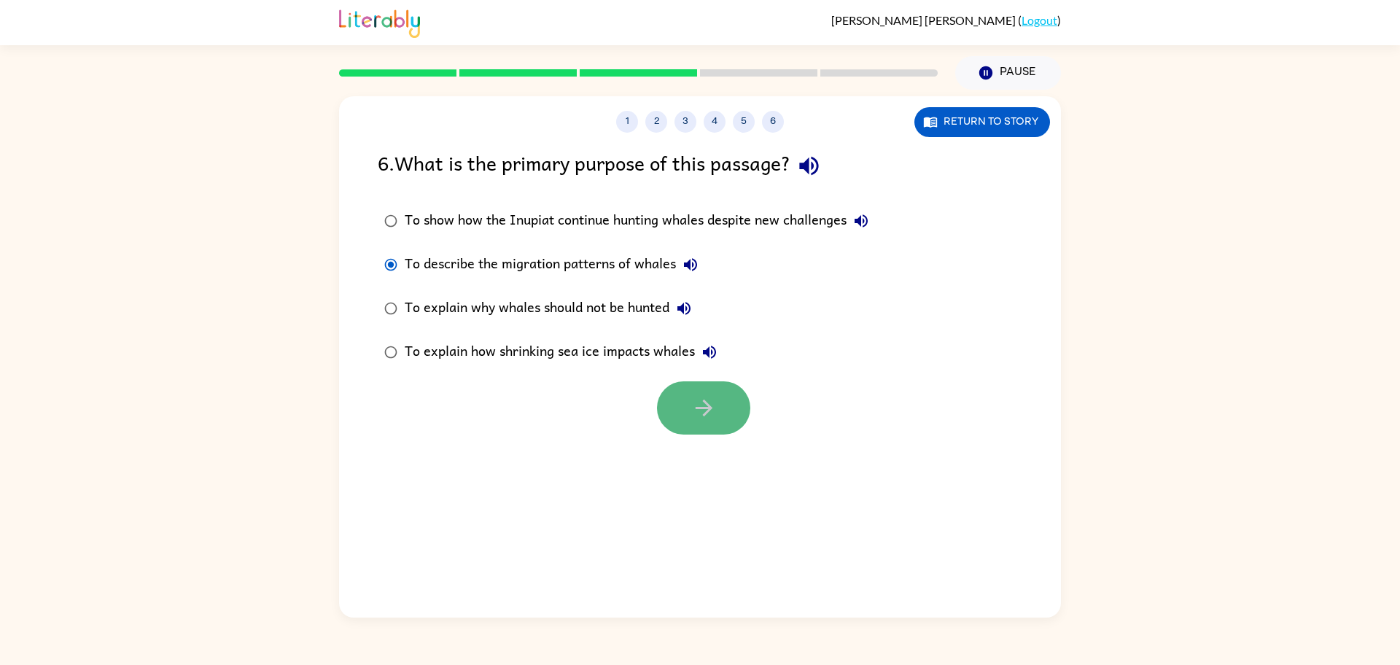 This screenshot has height=665, width=1400. I want to click on button: 6, so click(773, 122).